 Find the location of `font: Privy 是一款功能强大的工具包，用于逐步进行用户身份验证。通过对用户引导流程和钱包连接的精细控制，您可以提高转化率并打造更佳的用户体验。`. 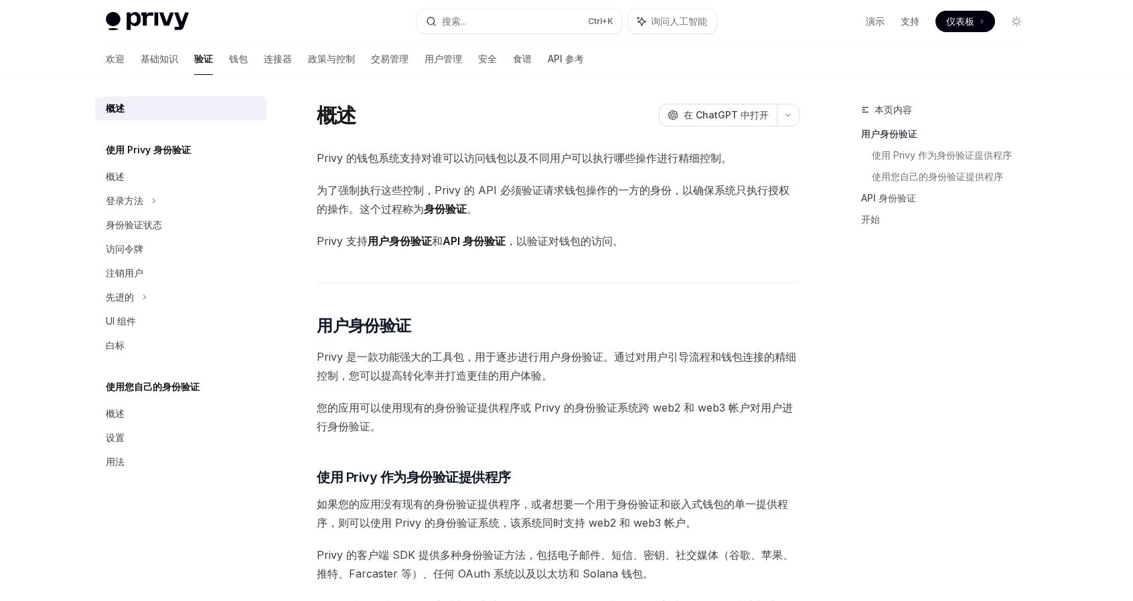

font: Privy 是一款功能强大的工具包，用于逐步进行用户身份验证。通过对用户引导流程和钱包连接的精细控制，您可以提高转化率并打造更佳的用户体验。 is located at coordinates (556, 366).